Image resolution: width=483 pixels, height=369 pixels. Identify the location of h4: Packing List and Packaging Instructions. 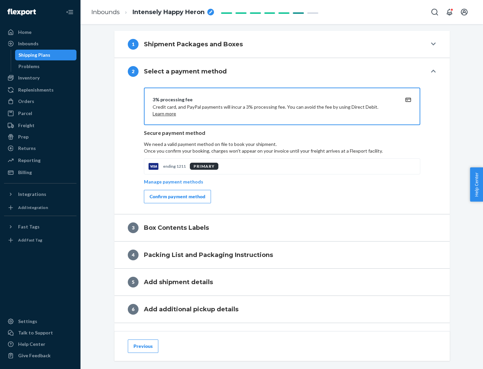
(208, 255).